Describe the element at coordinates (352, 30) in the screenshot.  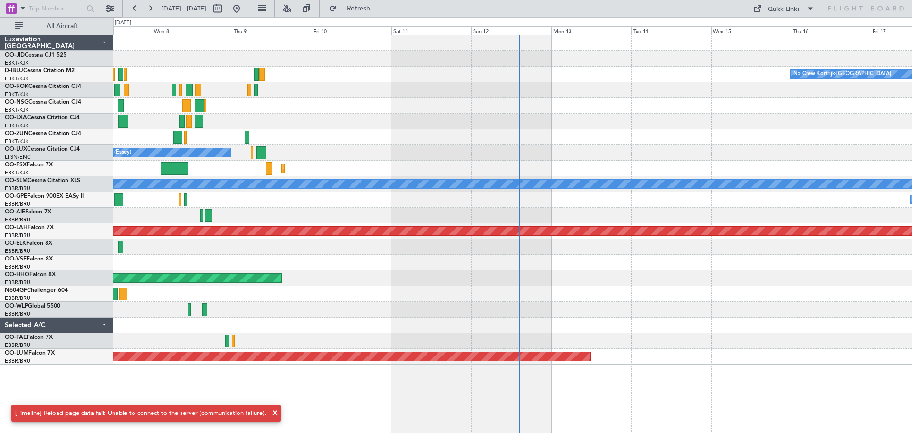
I see `div: Fri 10` at that location.